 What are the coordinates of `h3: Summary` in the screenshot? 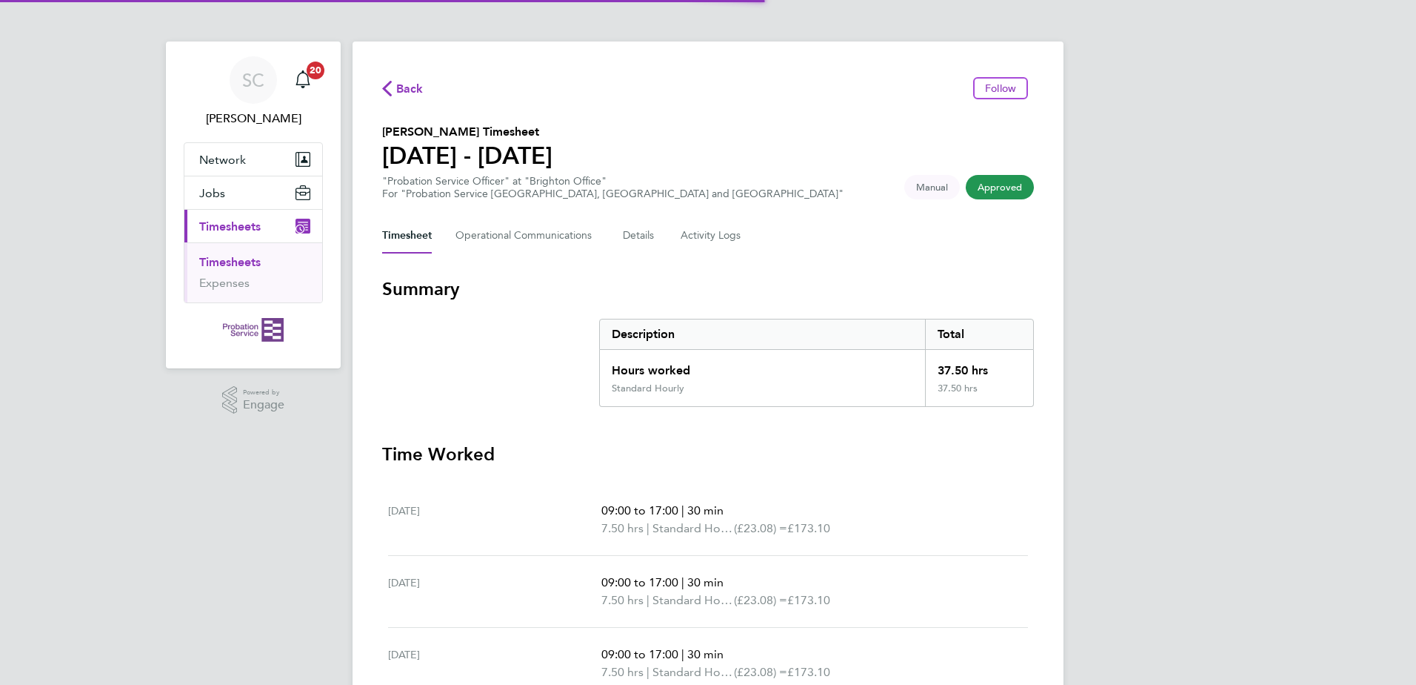 It's located at (708, 289).